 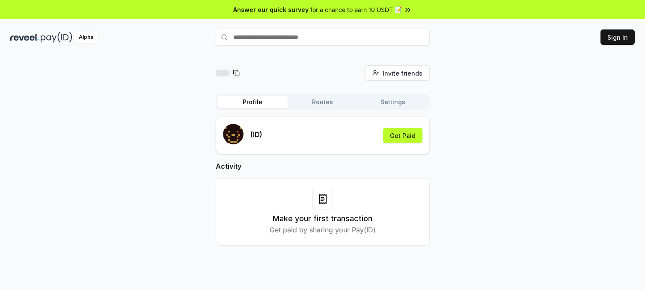 What do you see at coordinates (24, 37) in the screenshot?
I see `img: reveel_dark` at bounding box center [24, 37].